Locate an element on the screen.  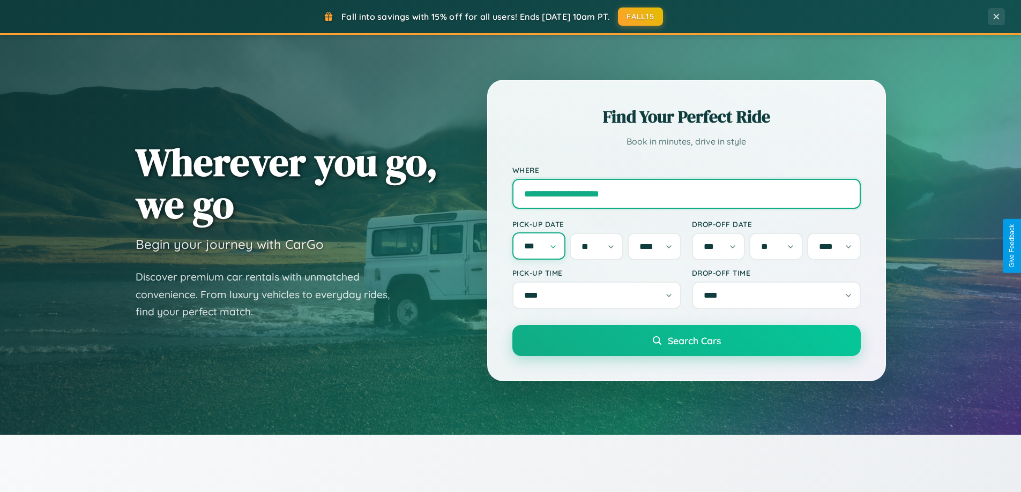
span: Search Cars is located at coordinates (694, 341).